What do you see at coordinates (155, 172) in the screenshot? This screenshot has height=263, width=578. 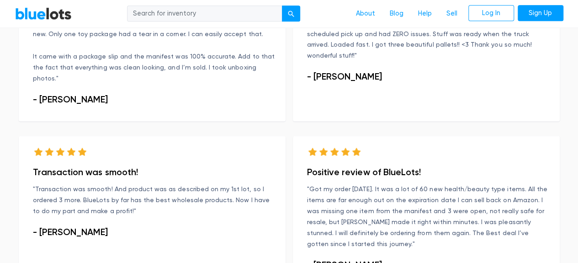 I see `h4: Transaction was smooth!` at bounding box center [155, 172].